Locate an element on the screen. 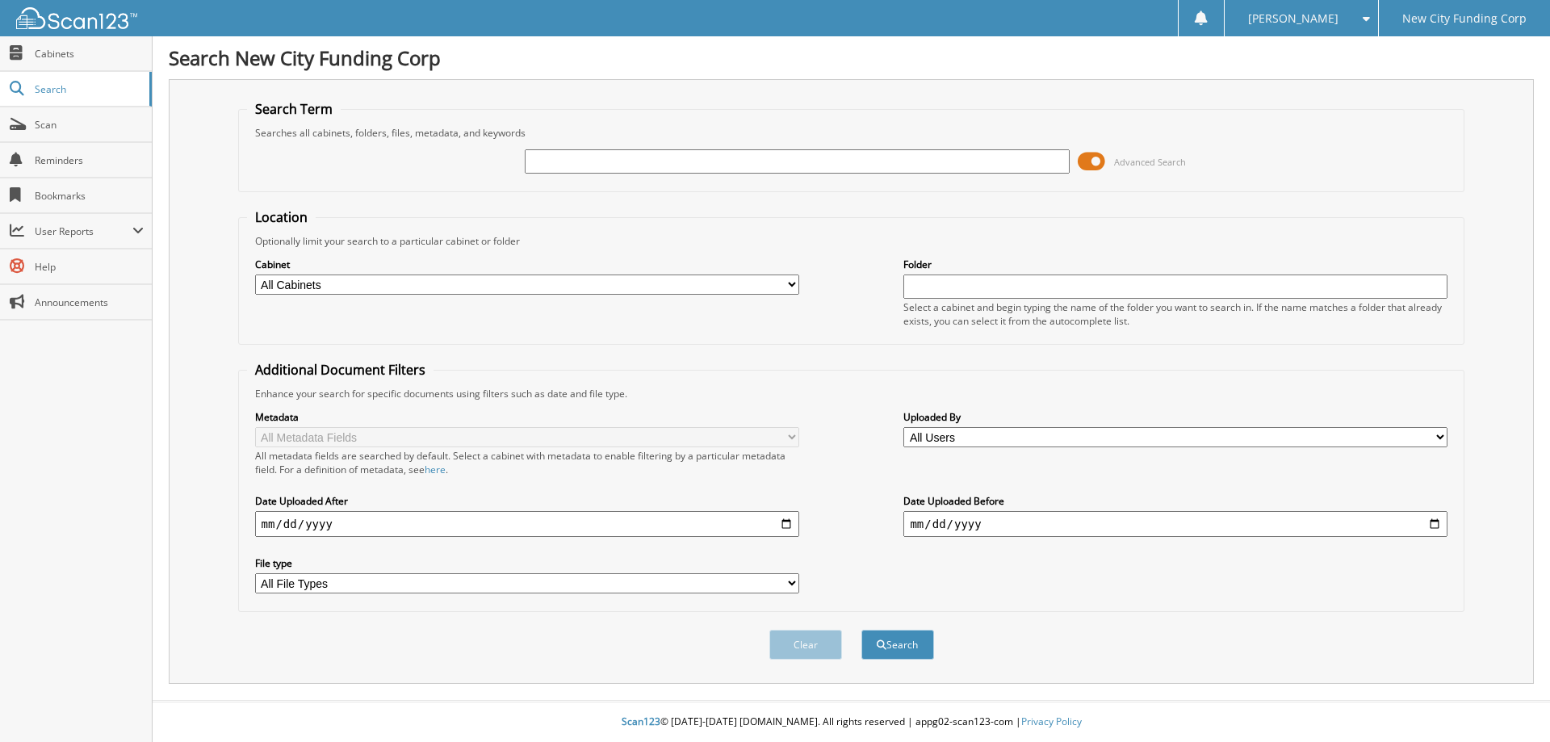 The height and width of the screenshot is (742, 1550). div: Enhance your search for specific documents using filters such as date and file type. is located at coordinates (852, 393).